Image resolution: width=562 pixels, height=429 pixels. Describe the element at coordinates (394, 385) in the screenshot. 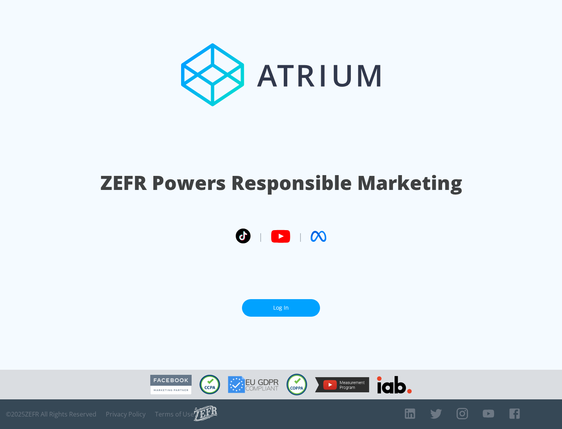

I see `img: IAB` at that location.